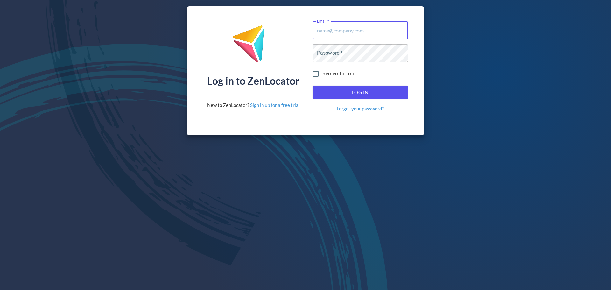  What do you see at coordinates (360, 92) in the screenshot?
I see `button: Log In` at bounding box center [360, 92].